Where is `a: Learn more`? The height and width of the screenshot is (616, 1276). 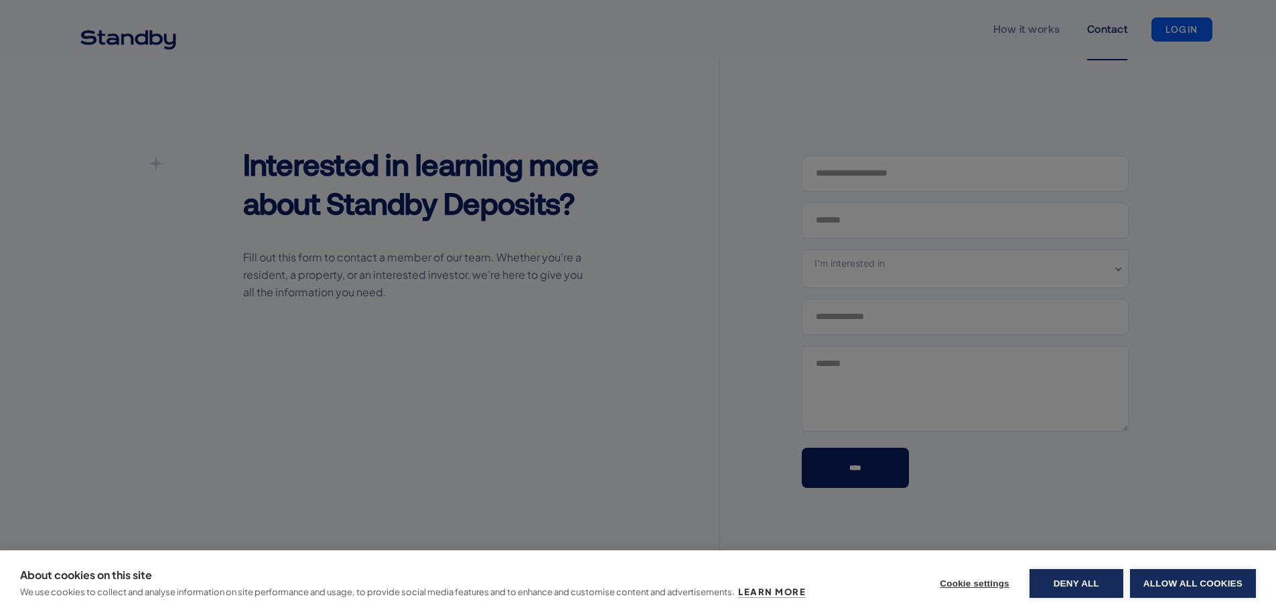
a: Learn more is located at coordinates (772, 592).